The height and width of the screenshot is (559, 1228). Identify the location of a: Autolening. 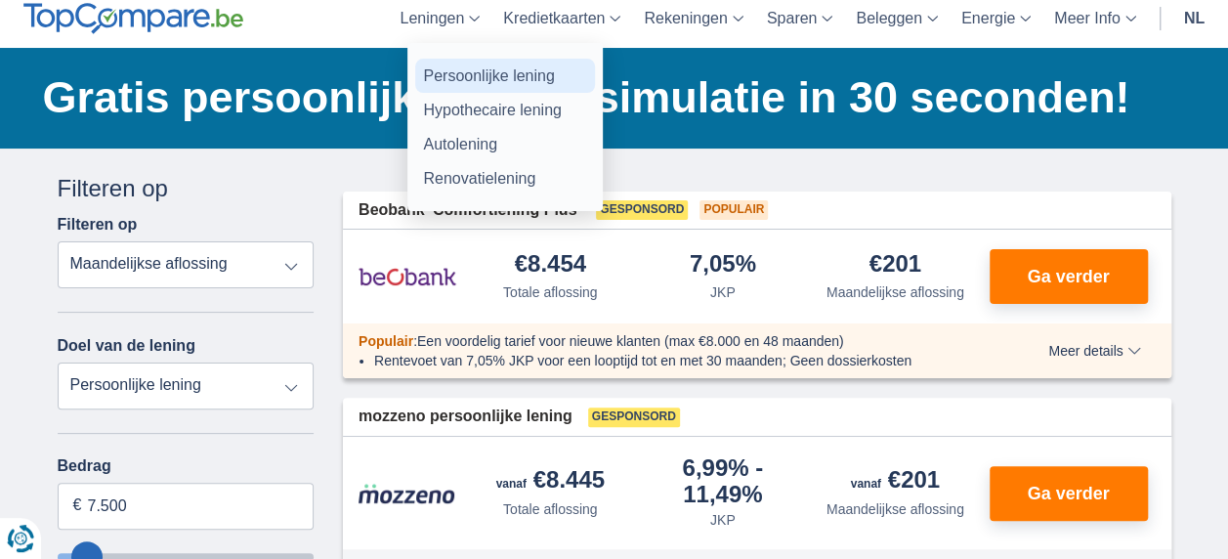
(505, 144).